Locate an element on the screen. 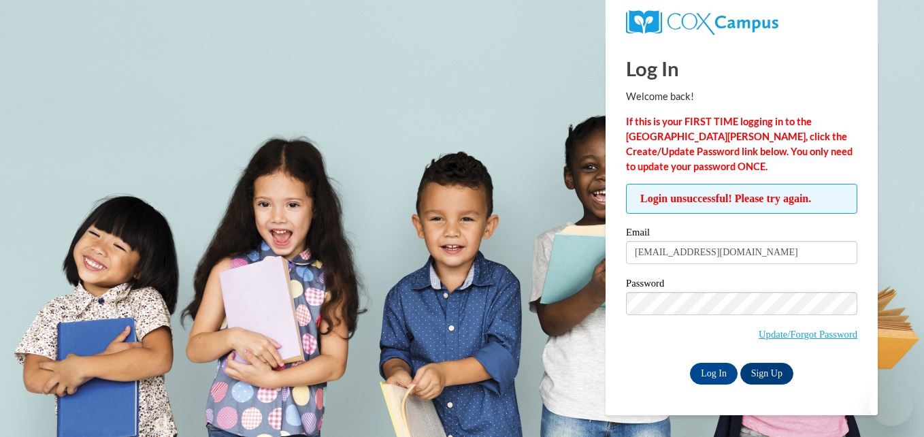  label: Email is located at coordinates (742, 234).